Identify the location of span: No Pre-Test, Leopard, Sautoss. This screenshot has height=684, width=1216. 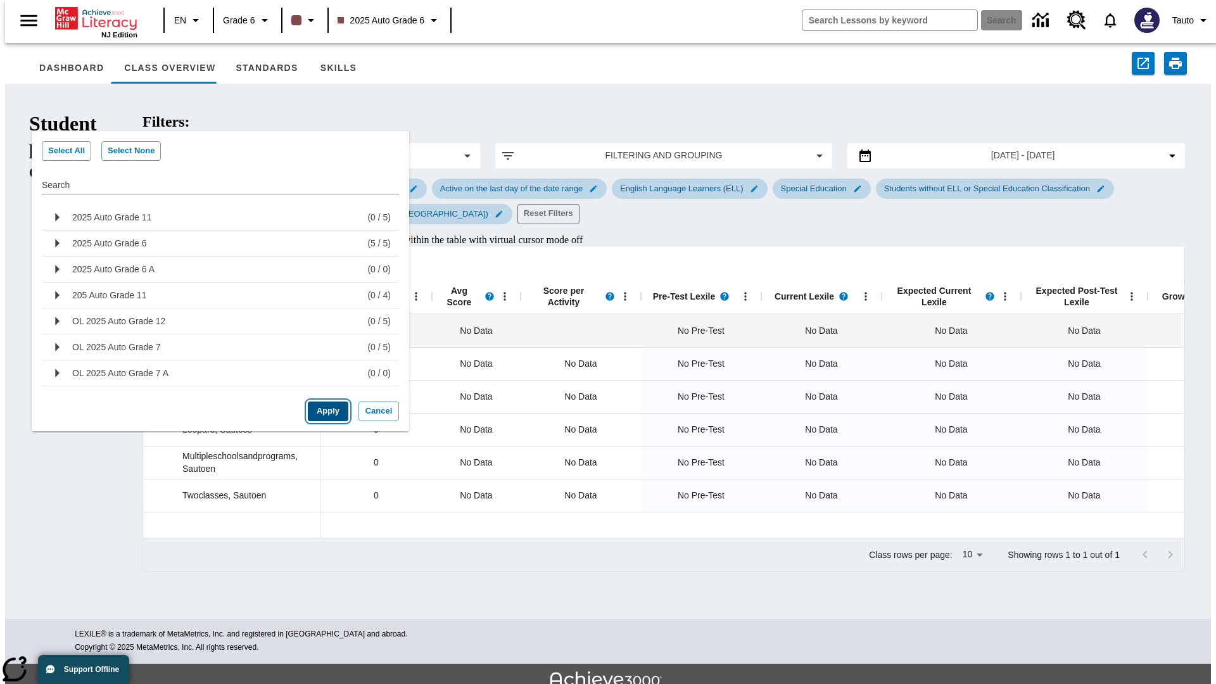
(701, 429).